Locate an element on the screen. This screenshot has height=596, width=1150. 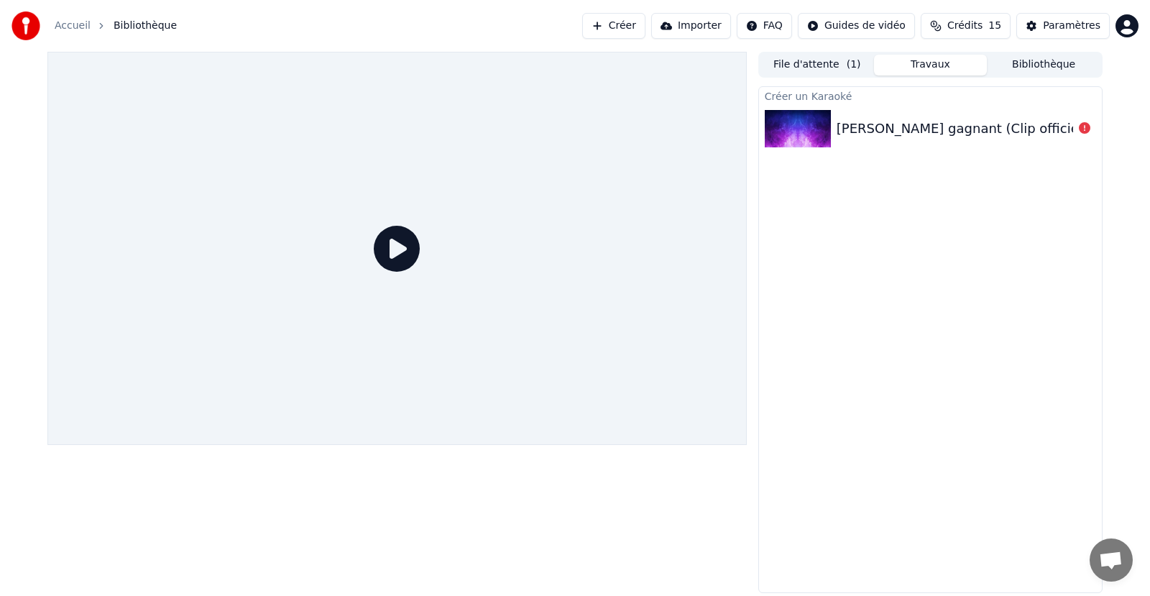
button: Travaux is located at coordinates (931, 65).